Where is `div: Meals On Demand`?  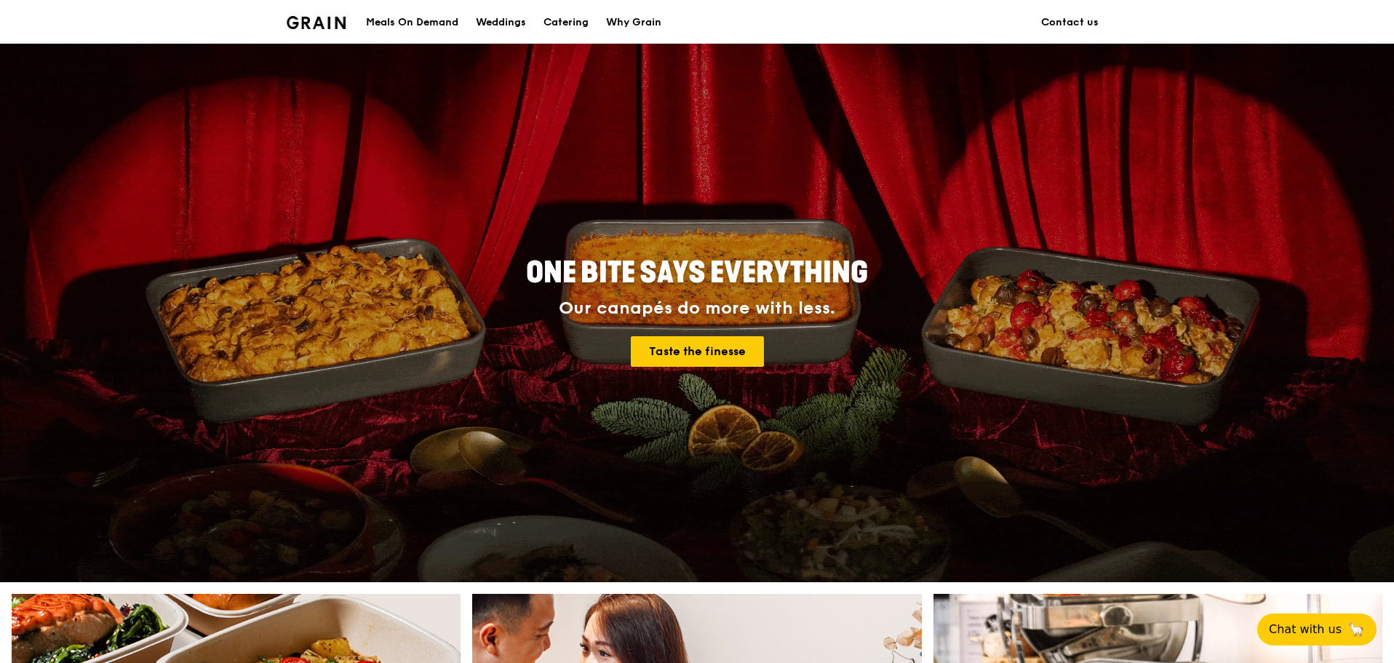
div: Meals On Demand is located at coordinates (412, 23).